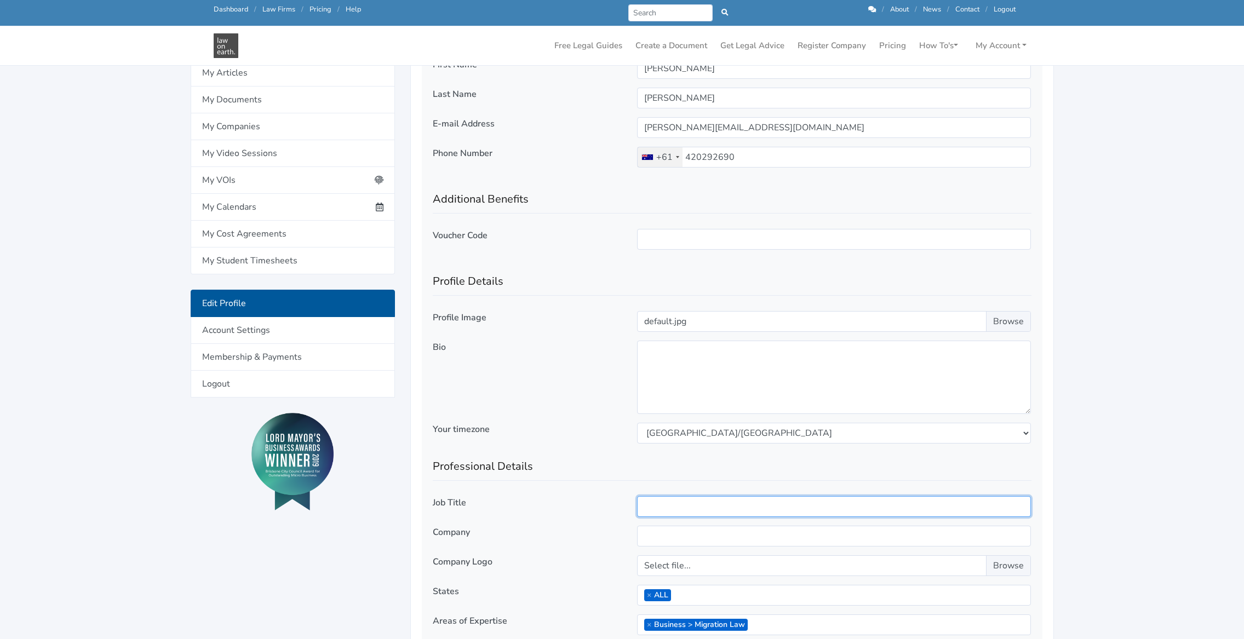 This screenshot has height=639, width=1244. Describe the element at coordinates (439, 347) in the screenshot. I see `label: Bio` at that location.